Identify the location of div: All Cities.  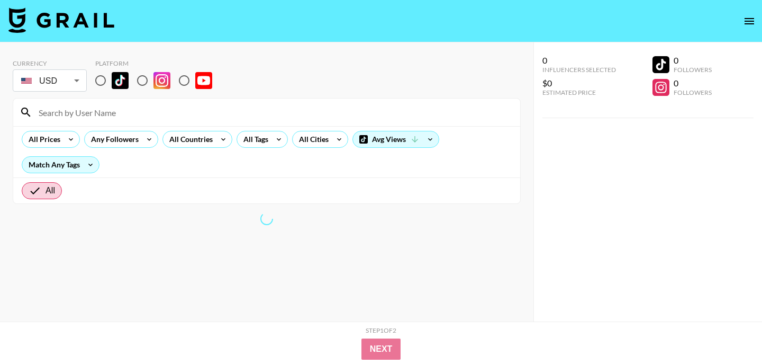
(312, 139).